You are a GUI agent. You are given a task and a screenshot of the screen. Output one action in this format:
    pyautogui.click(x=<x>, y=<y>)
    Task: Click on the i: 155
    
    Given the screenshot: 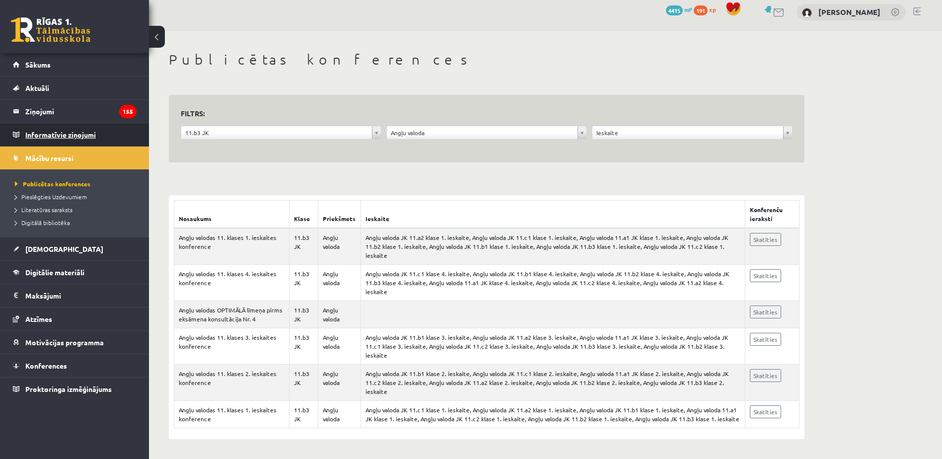 What is the action you would take?
    pyautogui.click(x=128, y=111)
    